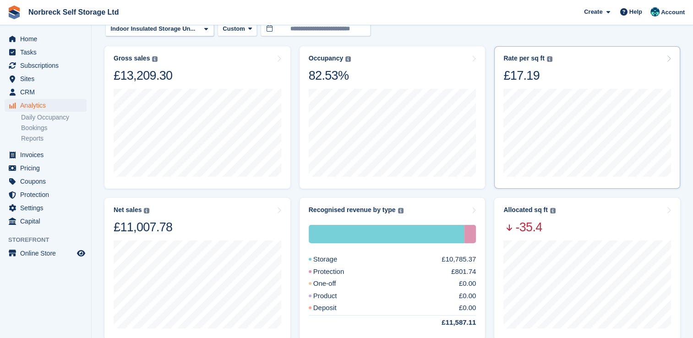  I want to click on a: Reports, so click(54, 138).